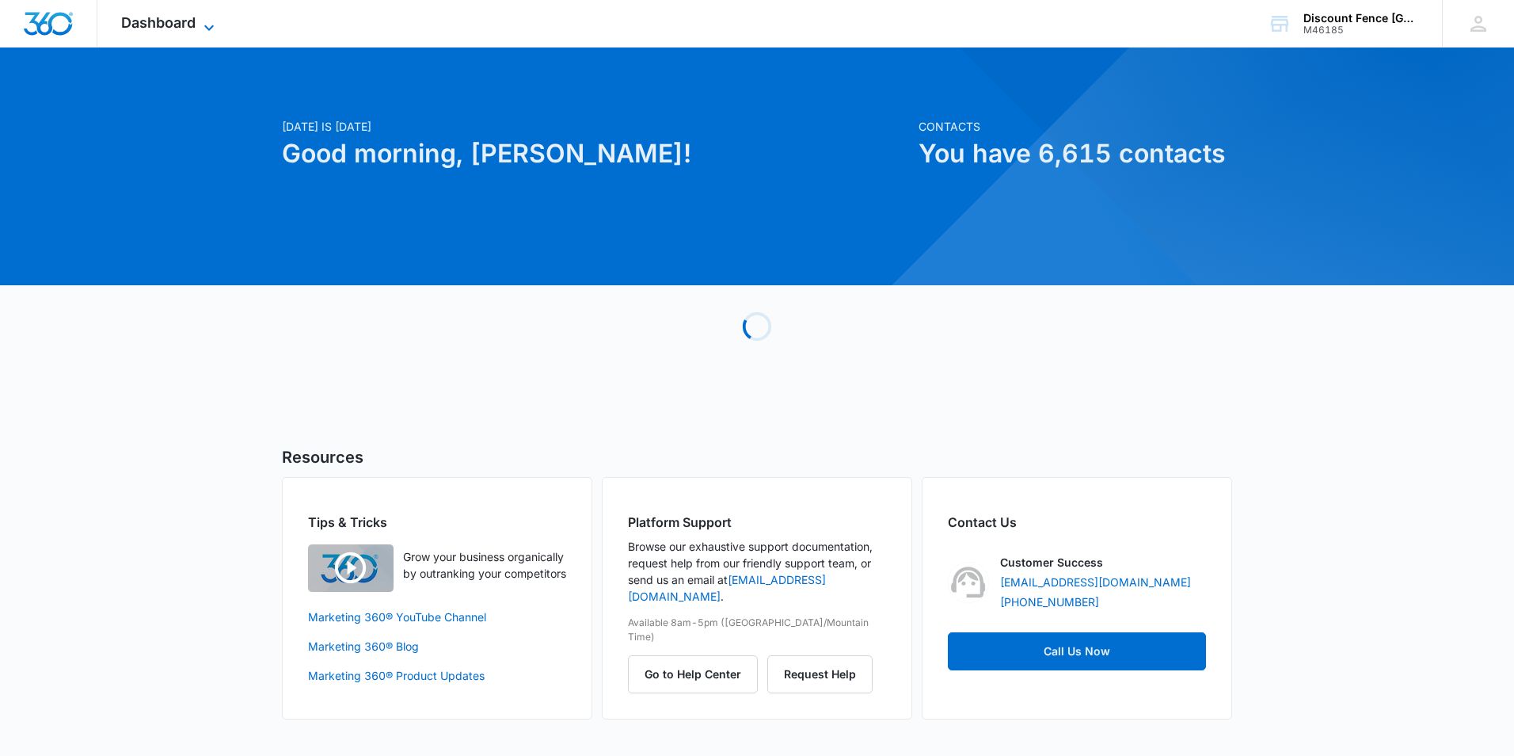 The width and height of the screenshot is (1514, 756). I want to click on h2: Platform Support, so click(757, 522).